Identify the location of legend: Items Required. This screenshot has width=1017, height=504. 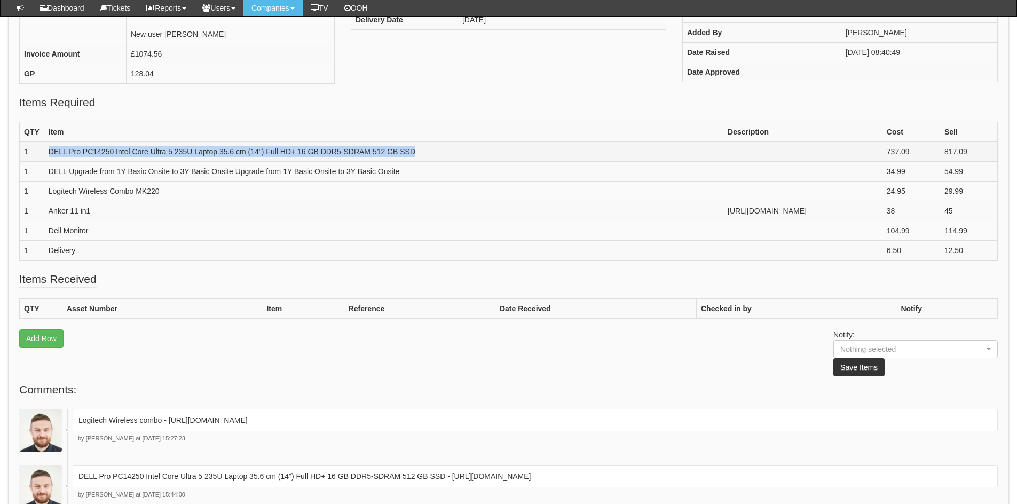
(57, 102).